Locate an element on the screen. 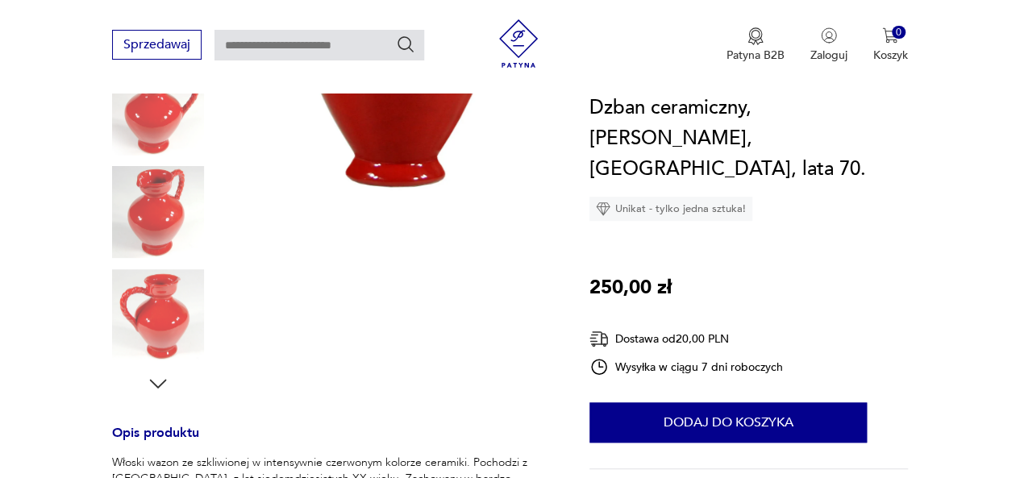  img: Ikona medalu is located at coordinates (756, 36).